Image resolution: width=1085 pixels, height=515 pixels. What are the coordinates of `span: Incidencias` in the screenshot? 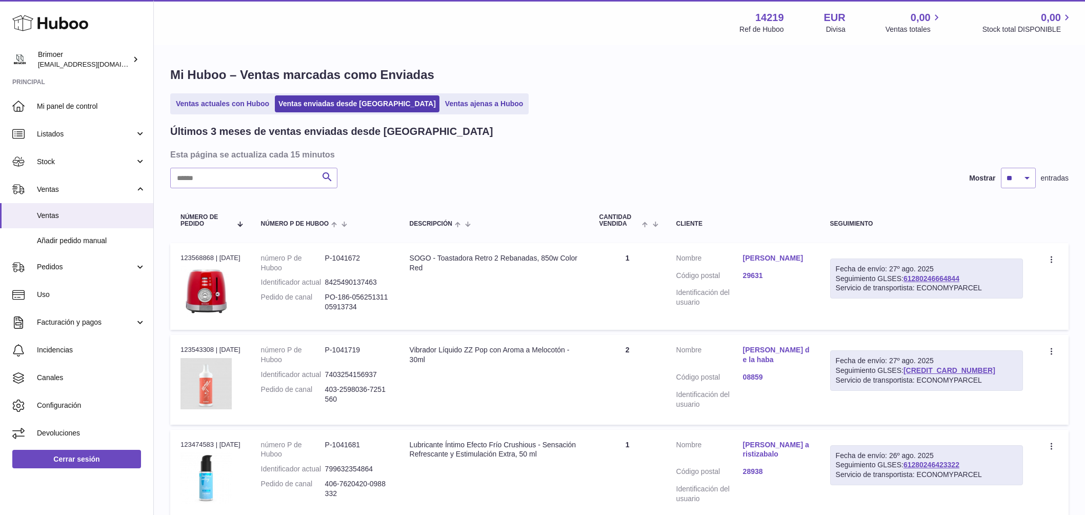 It's located at (91, 350).